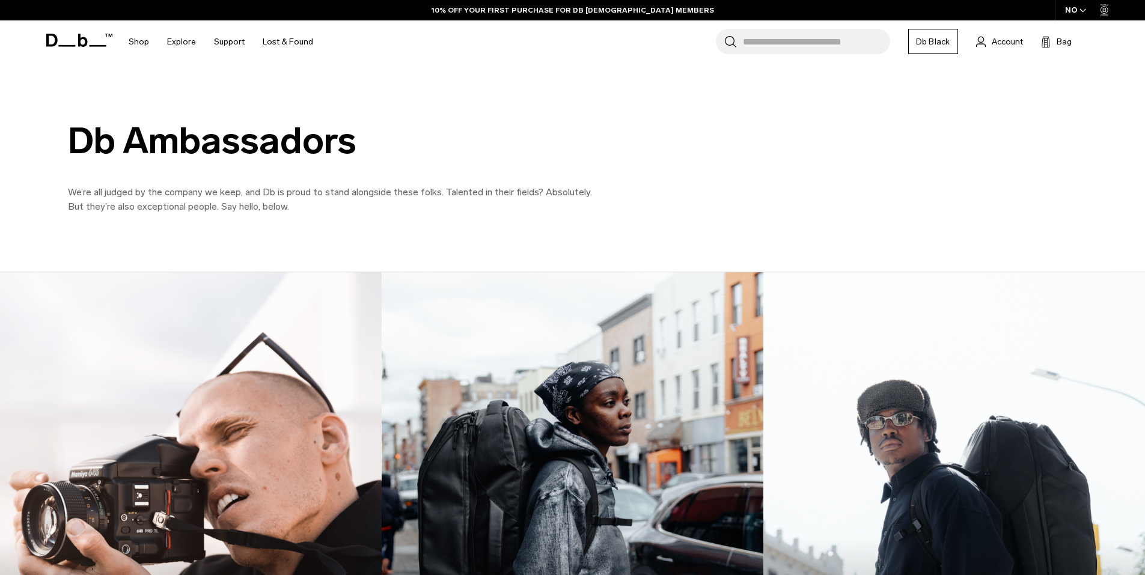 Image resolution: width=1145 pixels, height=575 pixels. I want to click on a: Account, so click(1000, 41).